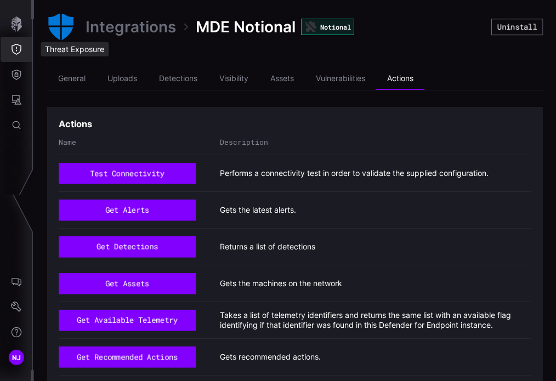 This screenshot has width=556, height=381. What do you see at coordinates (282, 79) in the screenshot?
I see `li: Assets` at bounding box center [282, 79].